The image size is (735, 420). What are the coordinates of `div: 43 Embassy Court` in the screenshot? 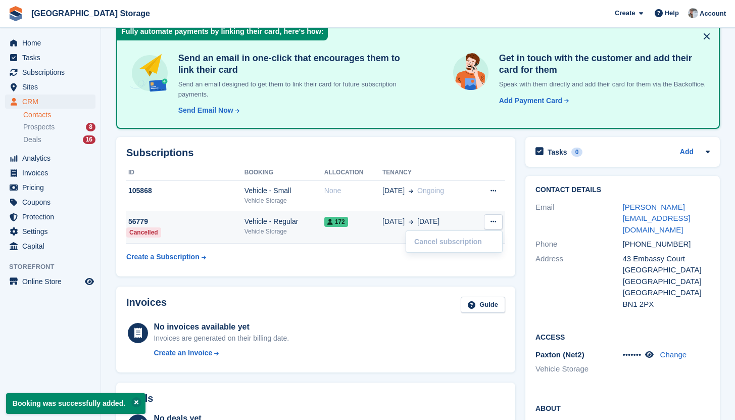 It's located at (666, 259).